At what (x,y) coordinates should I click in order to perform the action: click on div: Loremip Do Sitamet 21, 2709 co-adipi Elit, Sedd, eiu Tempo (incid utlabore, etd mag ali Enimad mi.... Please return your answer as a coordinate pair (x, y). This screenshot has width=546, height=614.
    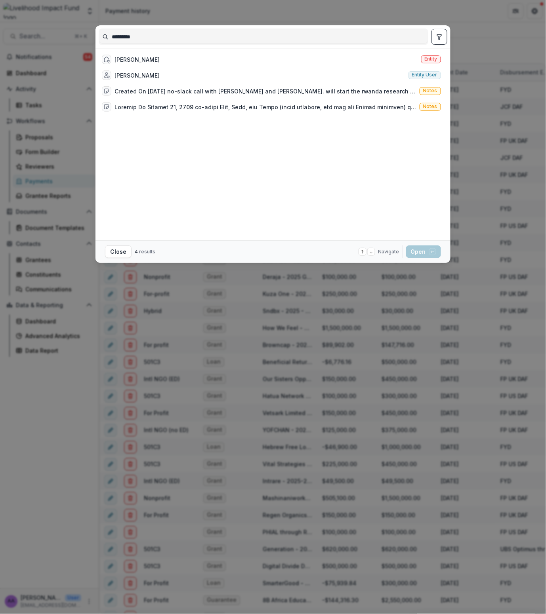
    Looking at the image, I should click on (265, 107).